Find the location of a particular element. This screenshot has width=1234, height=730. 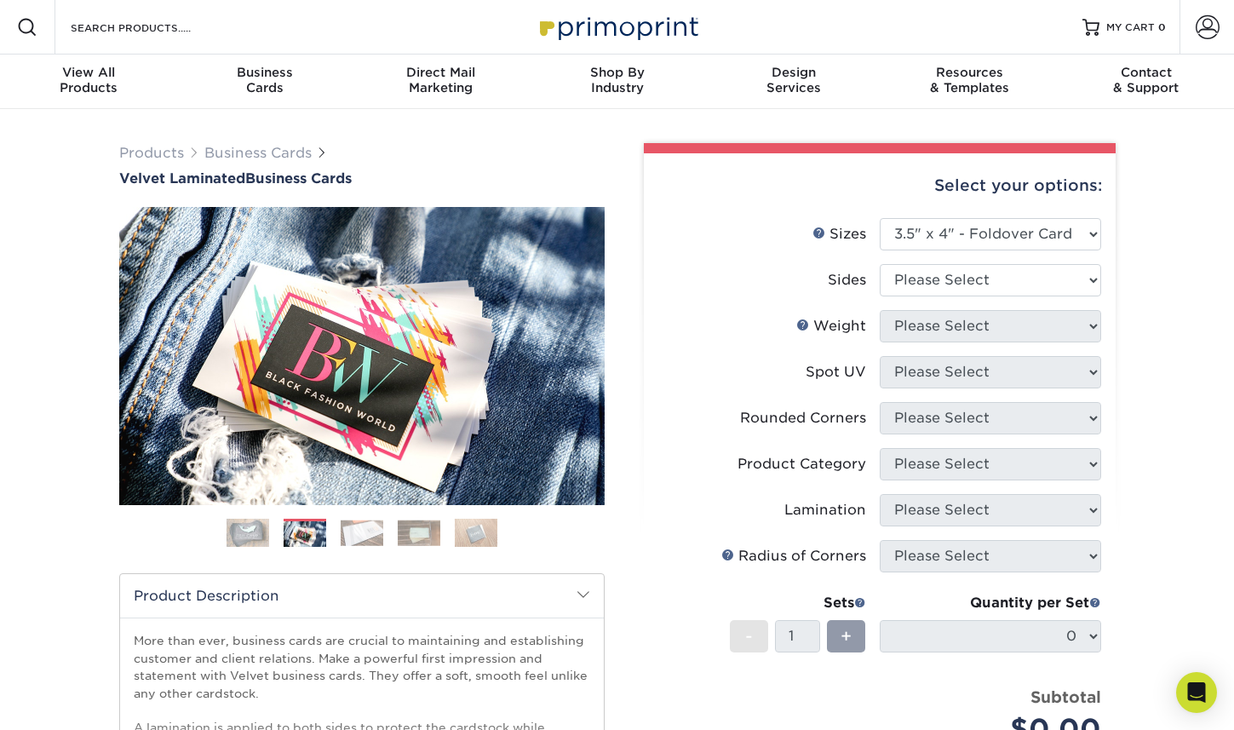

div: Services is located at coordinates (793, 80).